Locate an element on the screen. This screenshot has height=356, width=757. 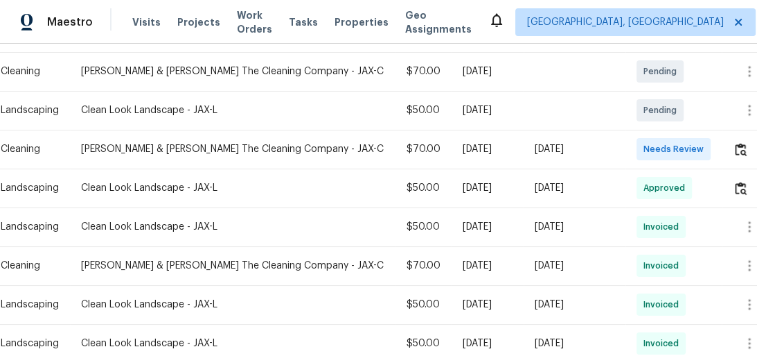
span: Geo Assignments is located at coordinates (439, 22).